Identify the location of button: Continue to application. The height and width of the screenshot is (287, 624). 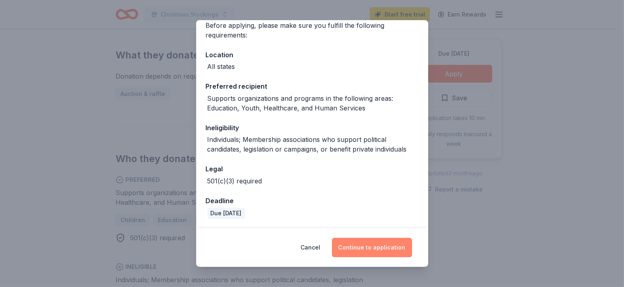
(372, 247).